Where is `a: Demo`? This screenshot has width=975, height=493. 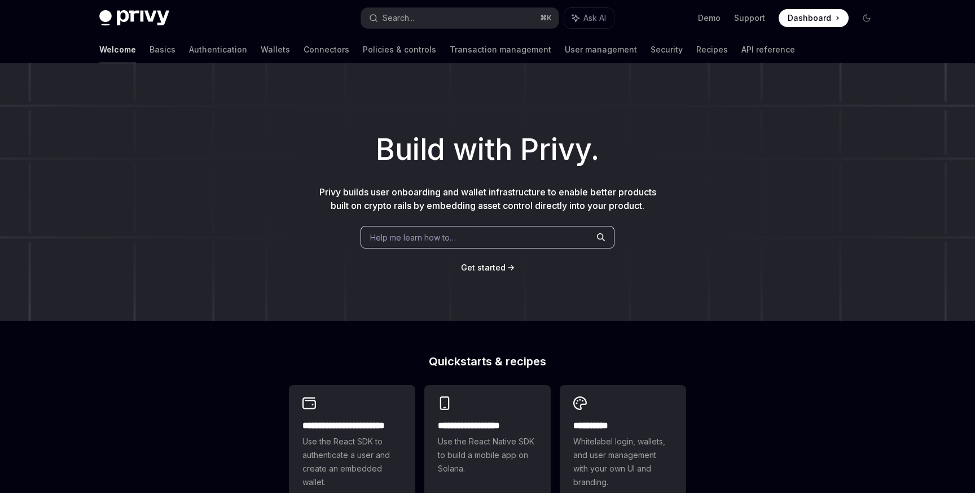
a: Demo is located at coordinates (709, 18).